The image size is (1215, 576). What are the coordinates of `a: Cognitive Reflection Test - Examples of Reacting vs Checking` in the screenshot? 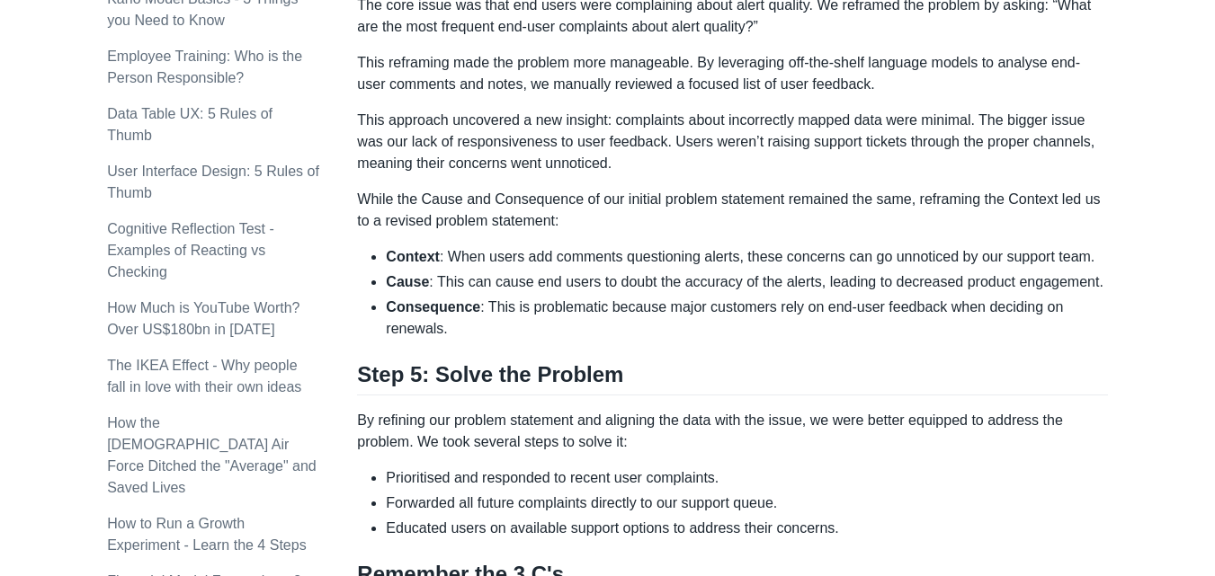 It's located at (191, 250).